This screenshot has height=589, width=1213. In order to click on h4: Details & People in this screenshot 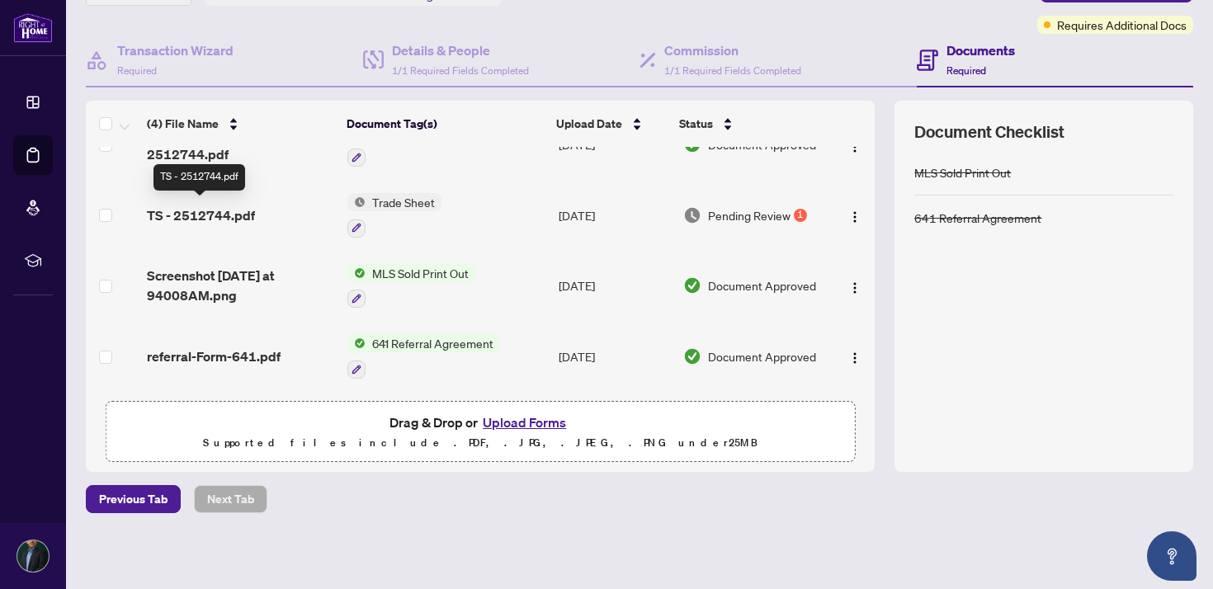, I will do `click(460, 50)`.